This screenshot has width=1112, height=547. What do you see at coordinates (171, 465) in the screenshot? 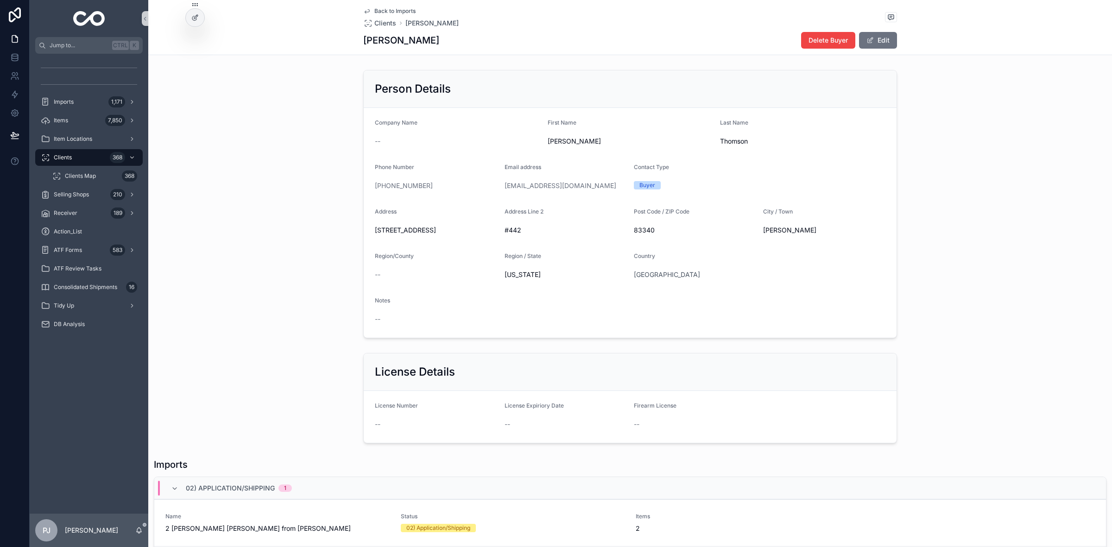
I see `h1: Imports` at bounding box center [171, 465].